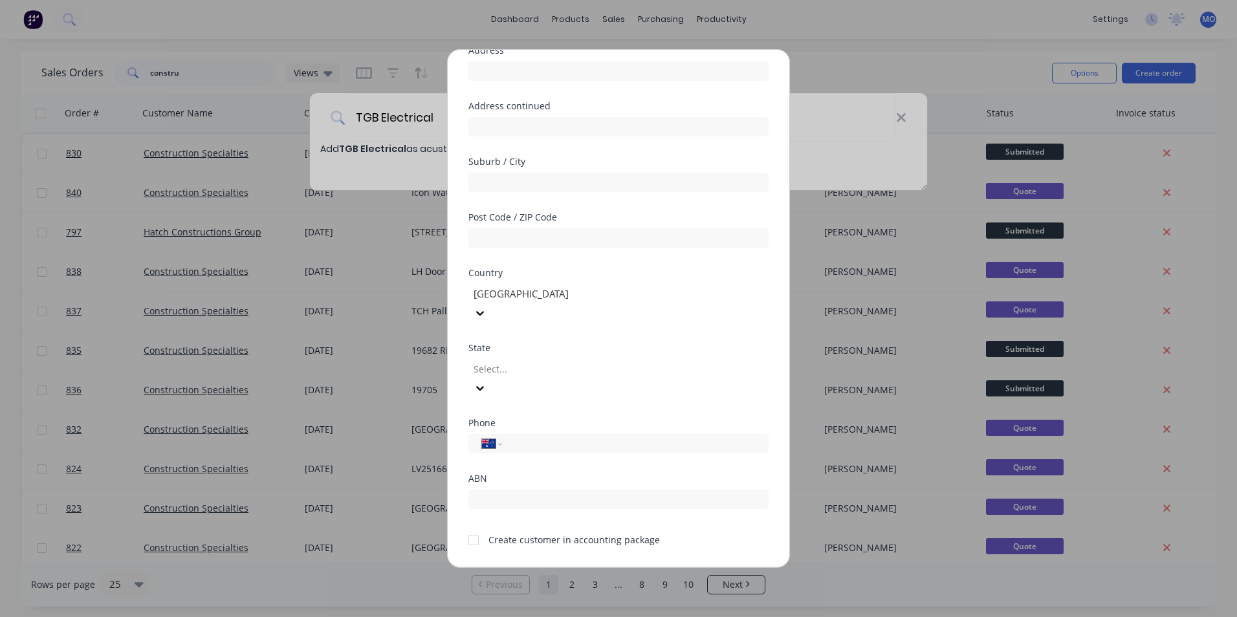  Describe the element at coordinates (619, 273) in the screenshot. I see `div: Country` at that location.